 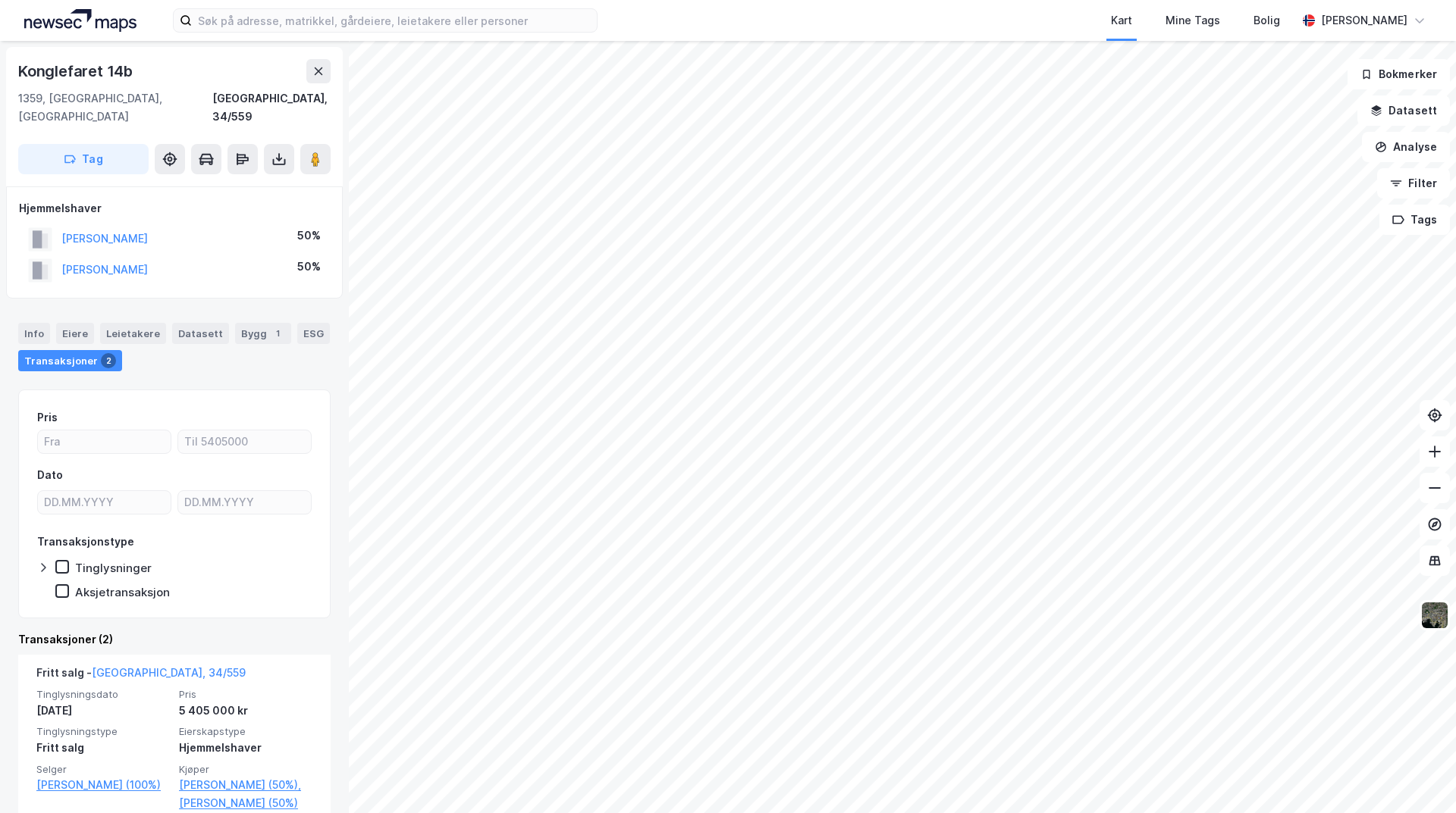 I want to click on div: Transaksjonstype, so click(x=86, y=542).